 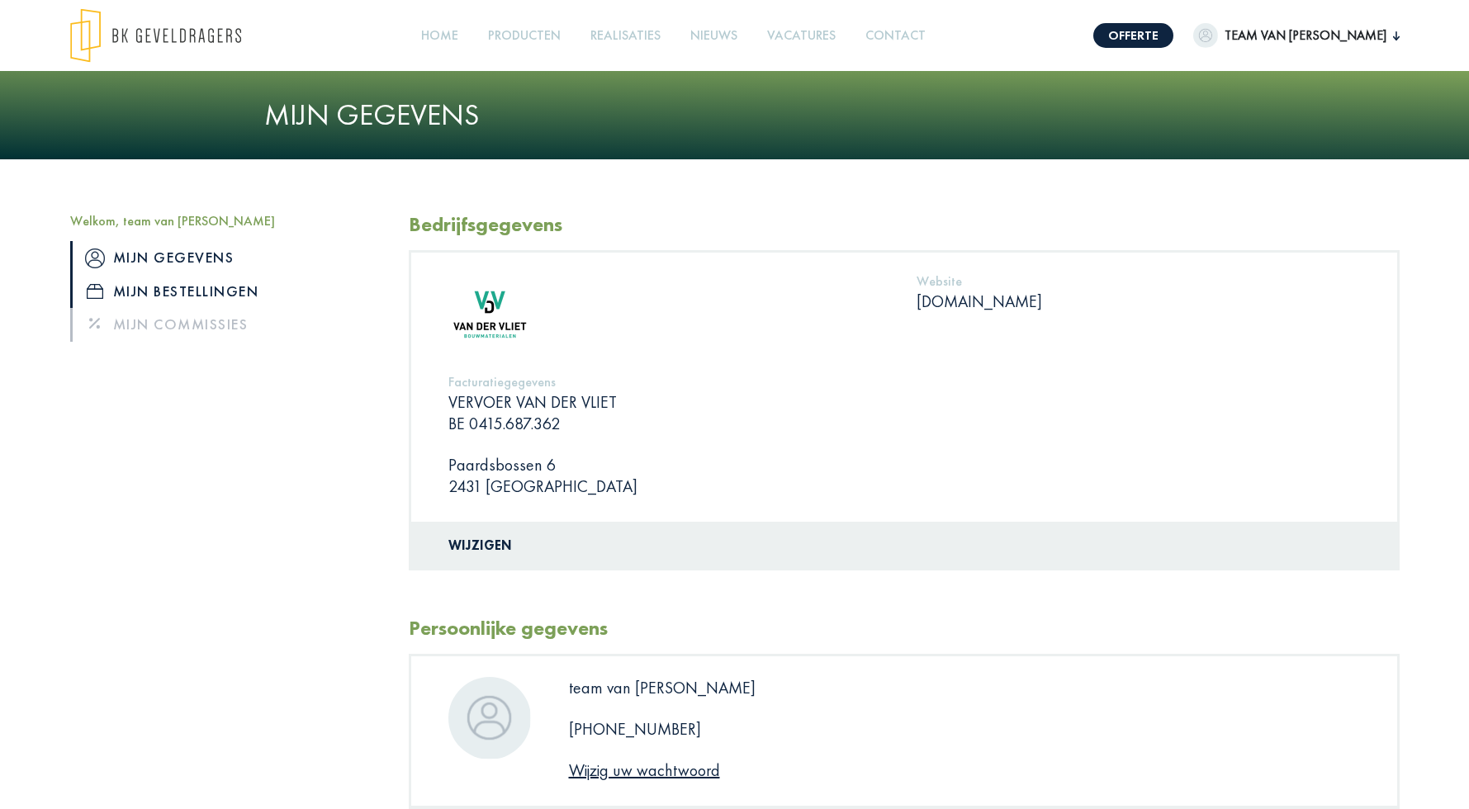 What do you see at coordinates (227, 325) in the screenshot?
I see `a: Mijn commissies` at bounding box center [227, 325].